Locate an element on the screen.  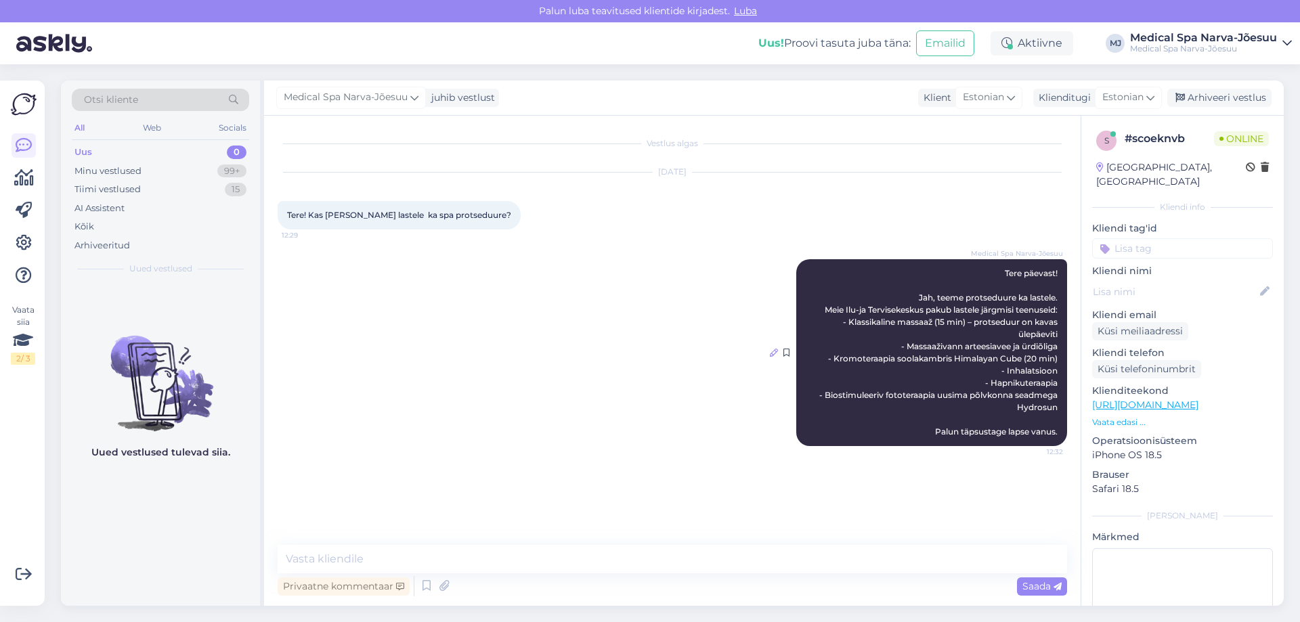
div: Web is located at coordinates (152, 128).